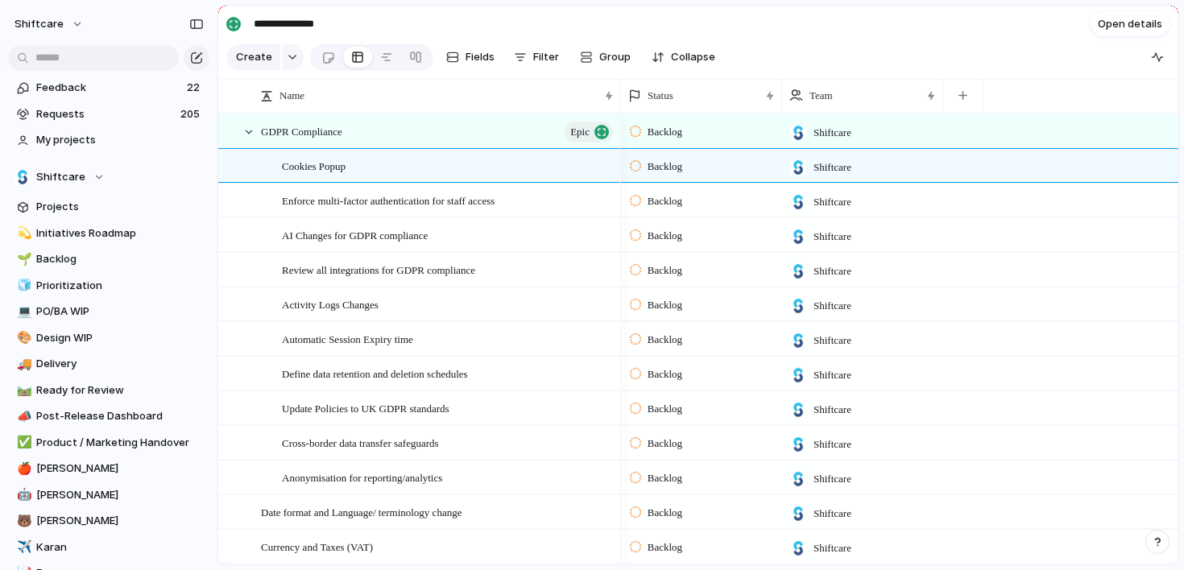 This screenshot has height=570, width=1184. Describe the element at coordinates (109, 416) in the screenshot. I see `div: 📣Post-Release Dashboard` at that location.